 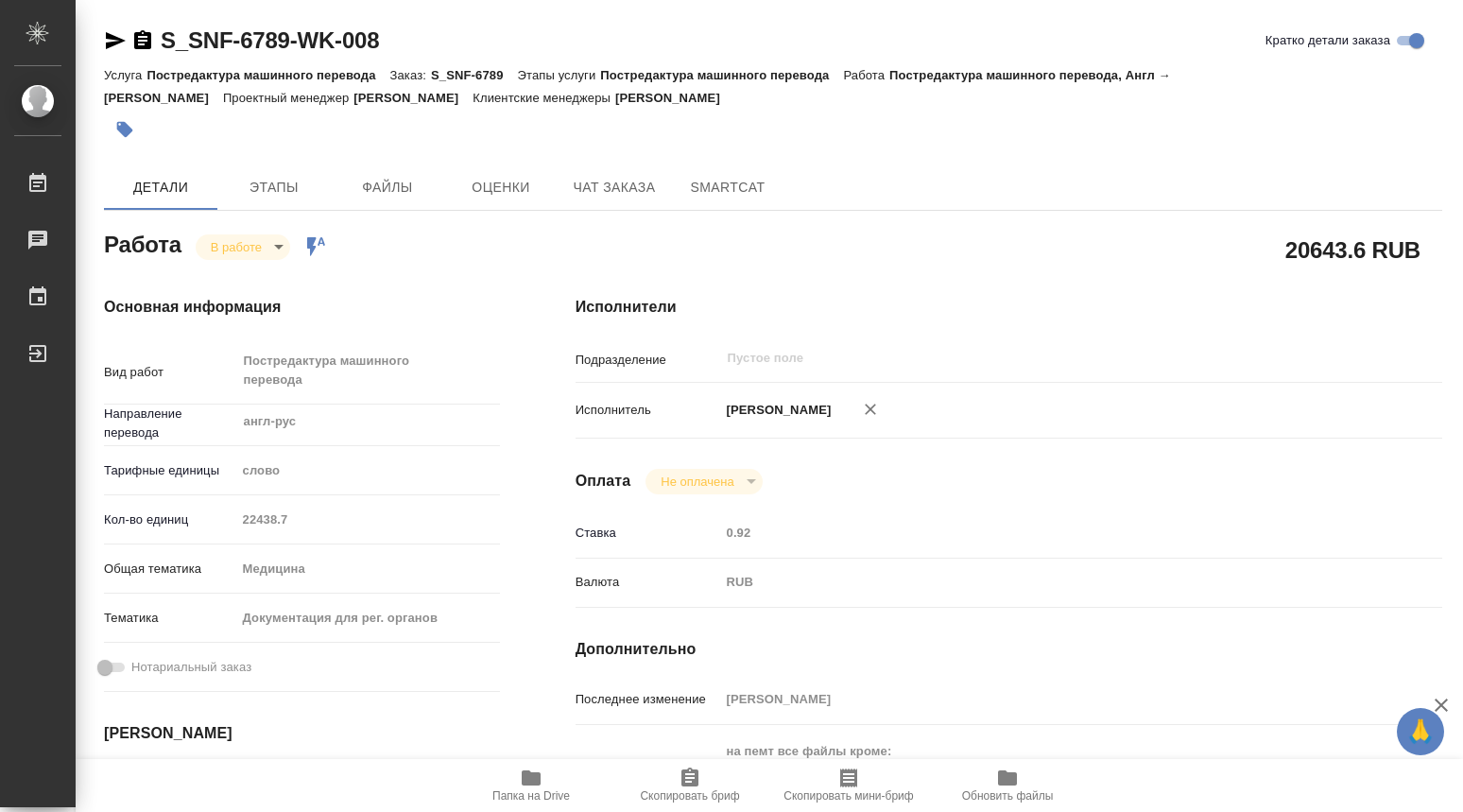 I want to click on p: Проектный менеджер, so click(x=288, y=98).